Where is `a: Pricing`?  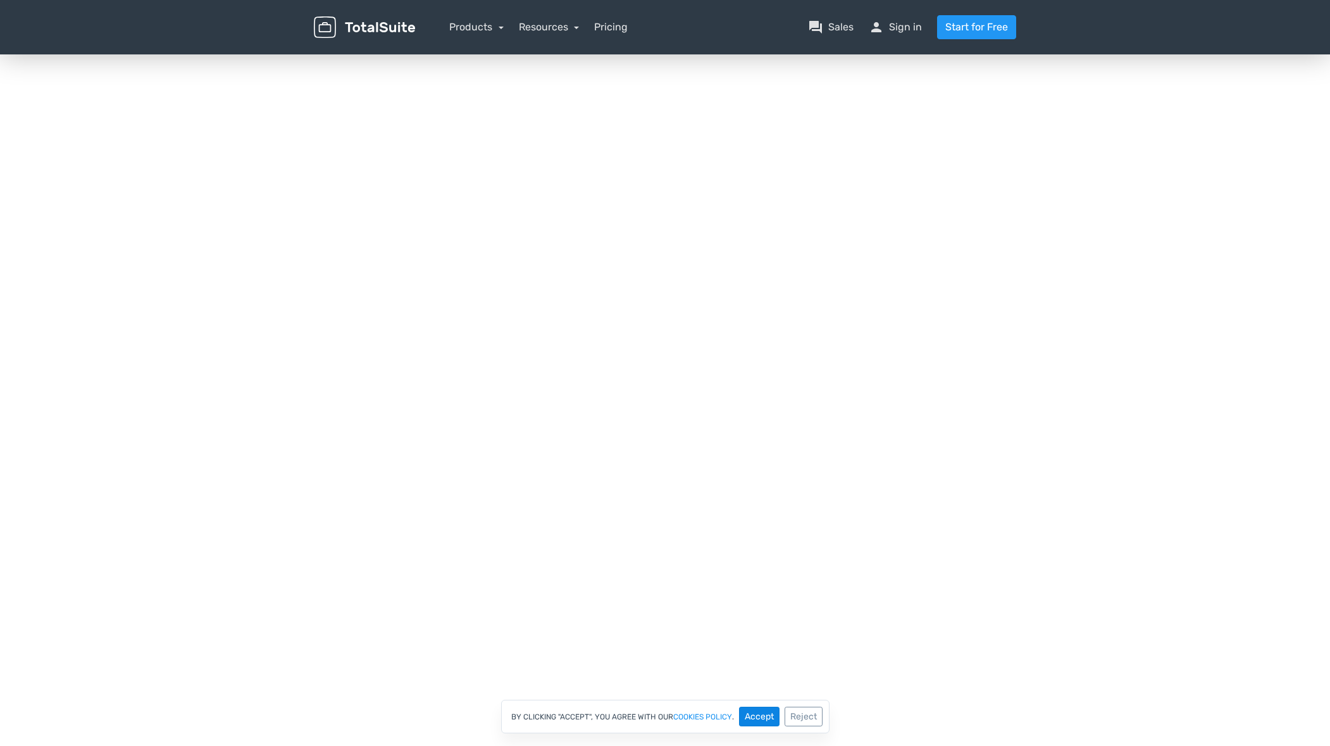 a: Pricing is located at coordinates (611, 27).